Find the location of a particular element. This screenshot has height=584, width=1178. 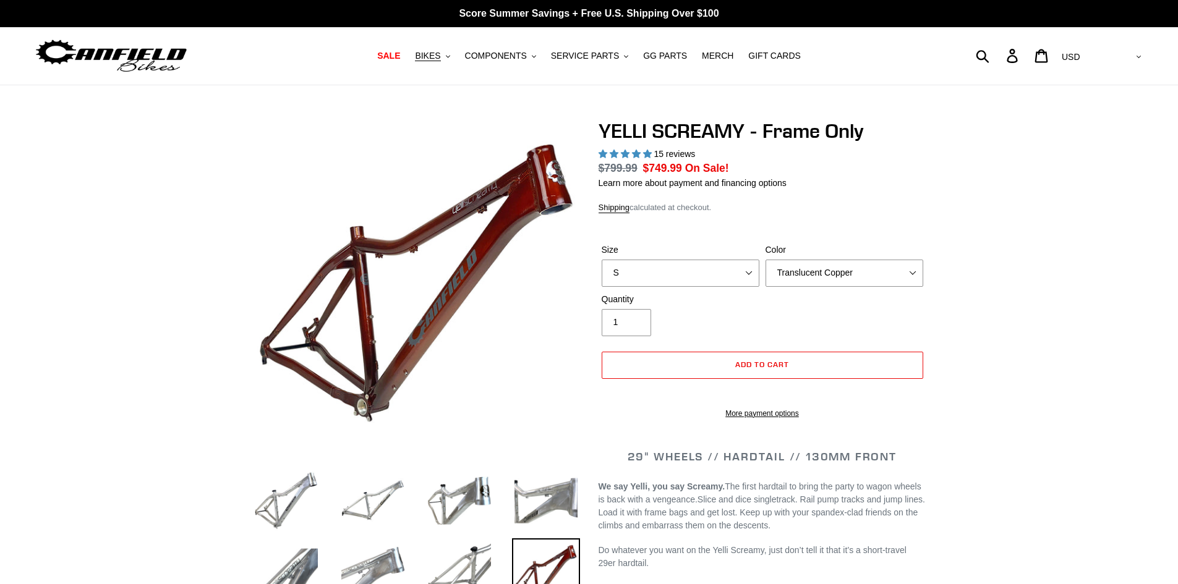

span: 15 reviews is located at coordinates (674, 154).